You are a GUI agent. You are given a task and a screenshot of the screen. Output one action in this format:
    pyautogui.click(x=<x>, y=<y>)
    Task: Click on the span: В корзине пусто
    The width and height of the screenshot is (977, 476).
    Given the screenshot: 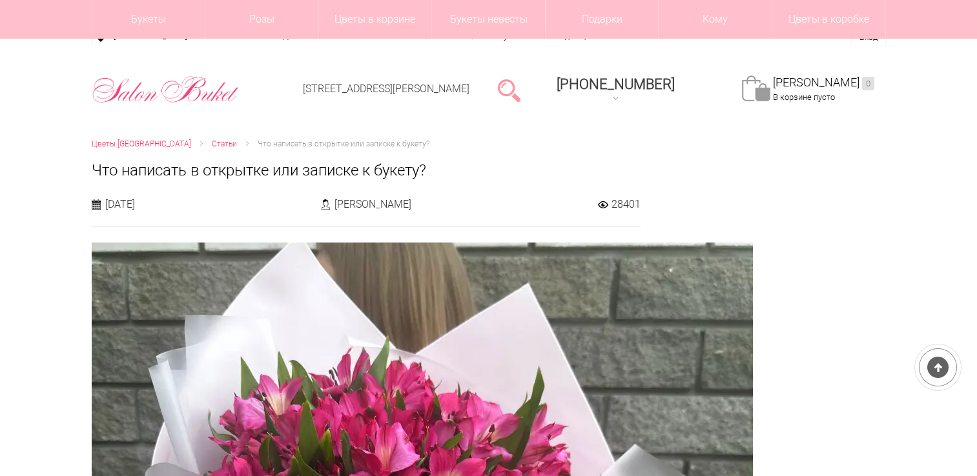 What is the action you would take?
    pyautogui.click(x=804, y=97)
    